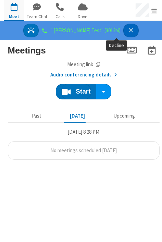 This screenshot has width=162, height=242. Describe the element at coordinates (14, 17) in the screenshot. I see `span: Meet` at that location.